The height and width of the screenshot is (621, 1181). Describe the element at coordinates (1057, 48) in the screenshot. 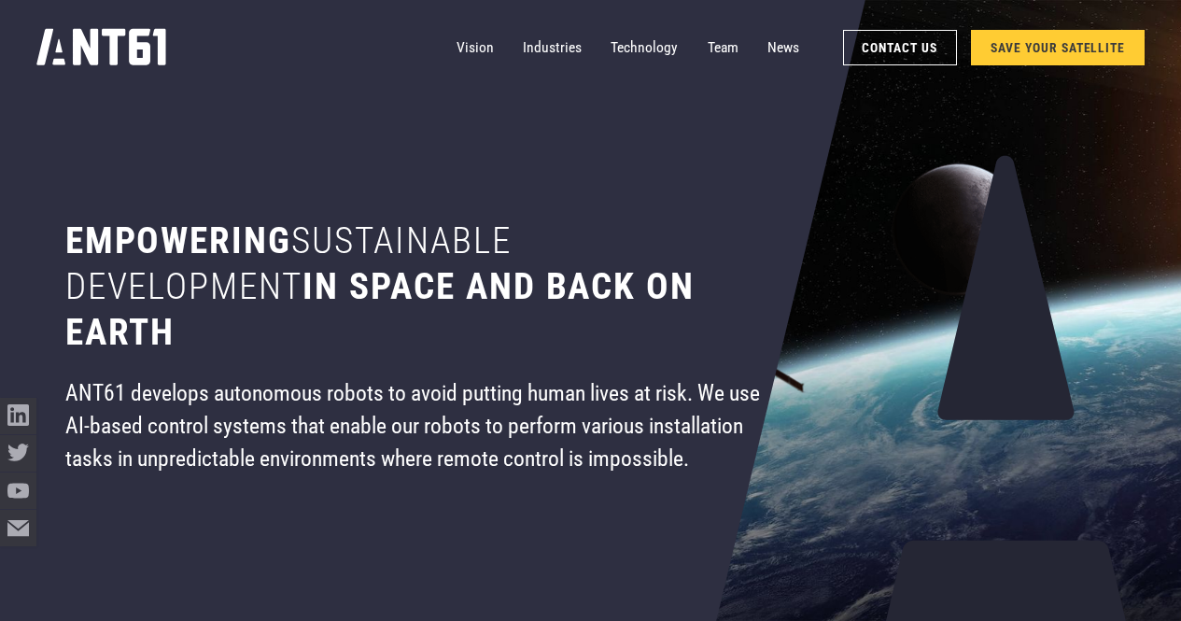

I see `a: SAVE YOUR SATELLITE` at that location.